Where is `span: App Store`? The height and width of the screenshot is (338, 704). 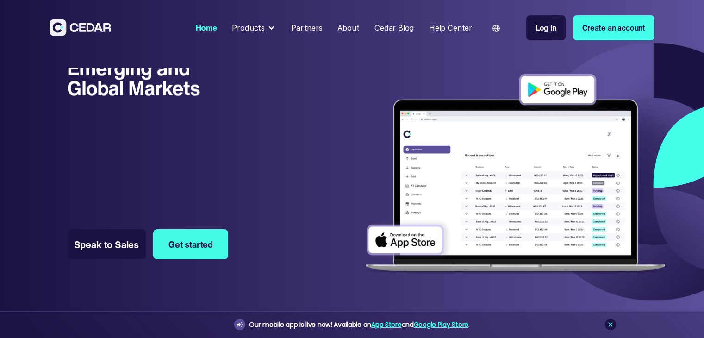
span: App Store is located at coordinates (386, 325).